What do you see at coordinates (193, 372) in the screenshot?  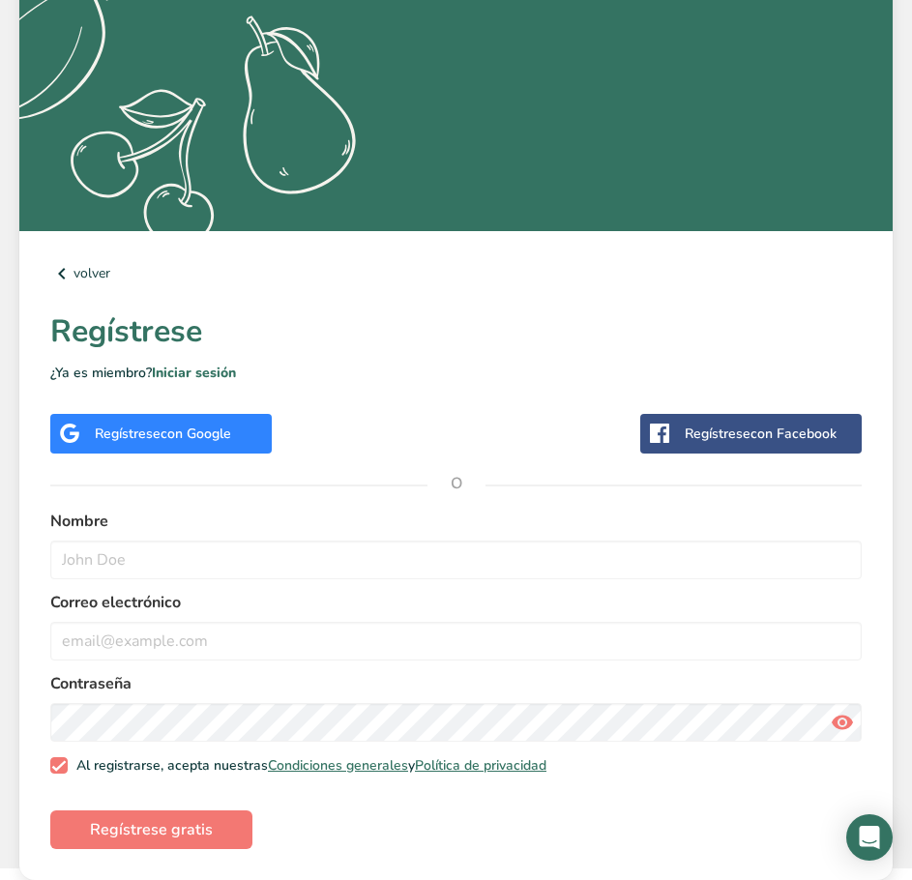 I see `a: Iniciar sesión` at bounding box center [193, 372].